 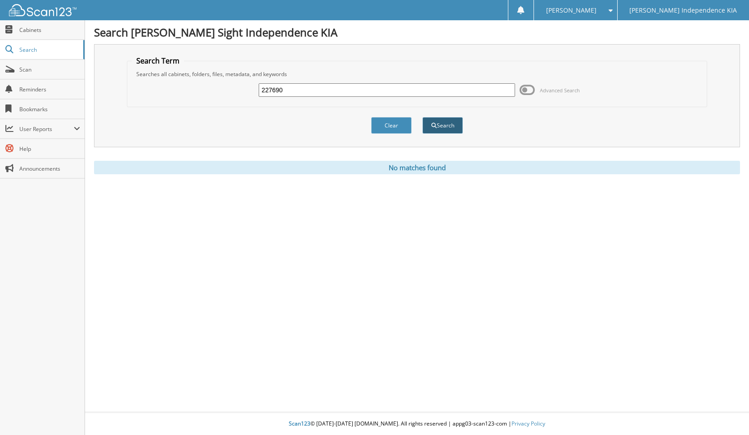 What do you see at coordinates (49, 168) in the screenshot?
I see `span: Announcements` at bounding box center [49, 168].